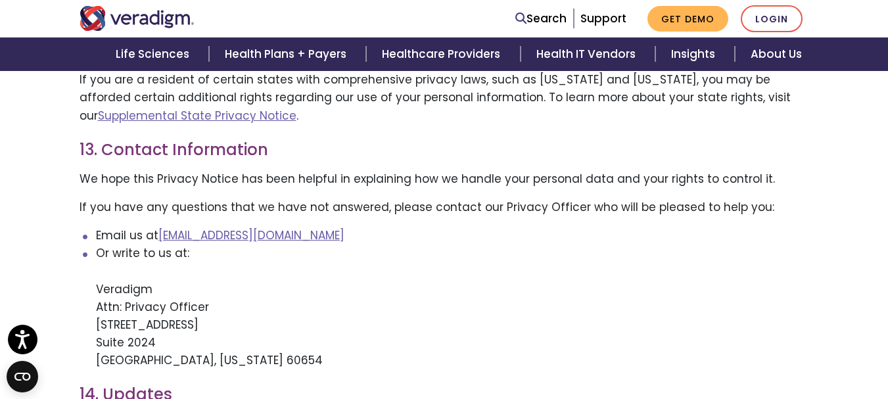 This screenshot has width=888, height=399. What do you see at coordinates (22, 377) in the screenshot?
I see `button: Open CMP widget` at bounding box center [22, 377].